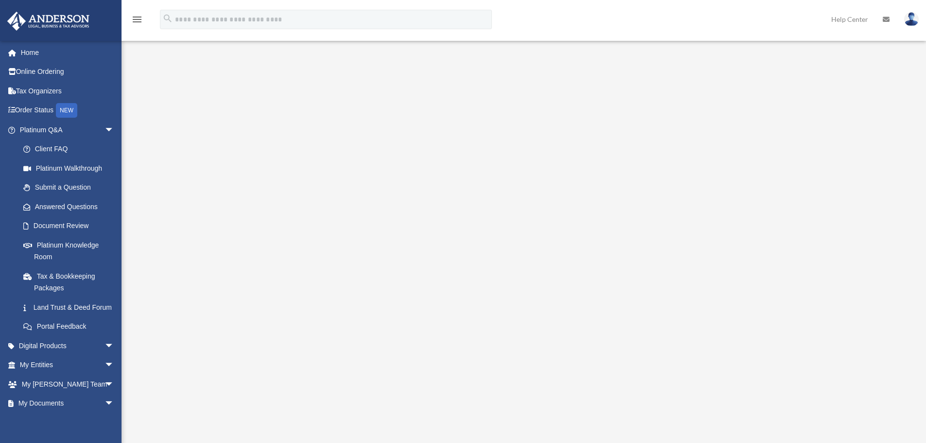 The height and width of the screenshot is (443, 926). What do you see at coordinates (68, 365) in the screenshot?
I see `a: My Entitiesarrow_drop_down` at bounding box center [68, 365].